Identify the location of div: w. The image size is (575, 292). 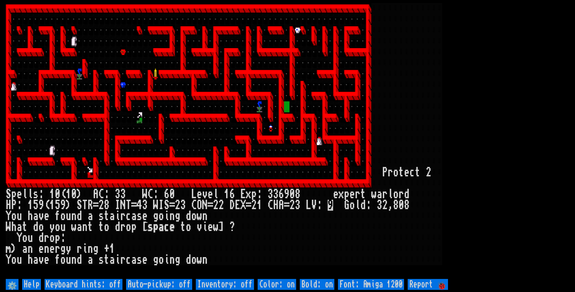
(199, 259).